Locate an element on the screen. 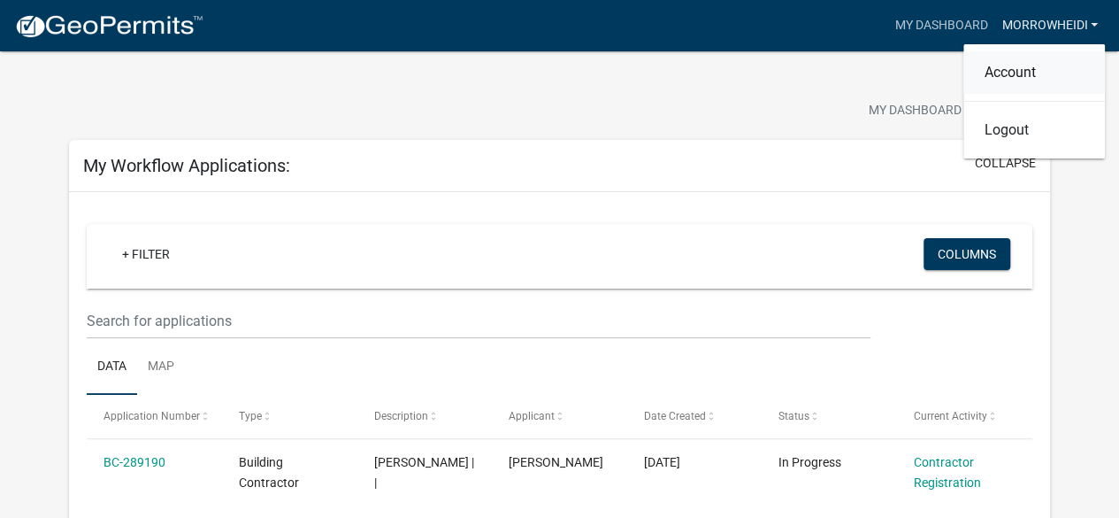 The image size is (1119, 518). datatable-header-cell: Application Number is located at coordinates (154, 416).